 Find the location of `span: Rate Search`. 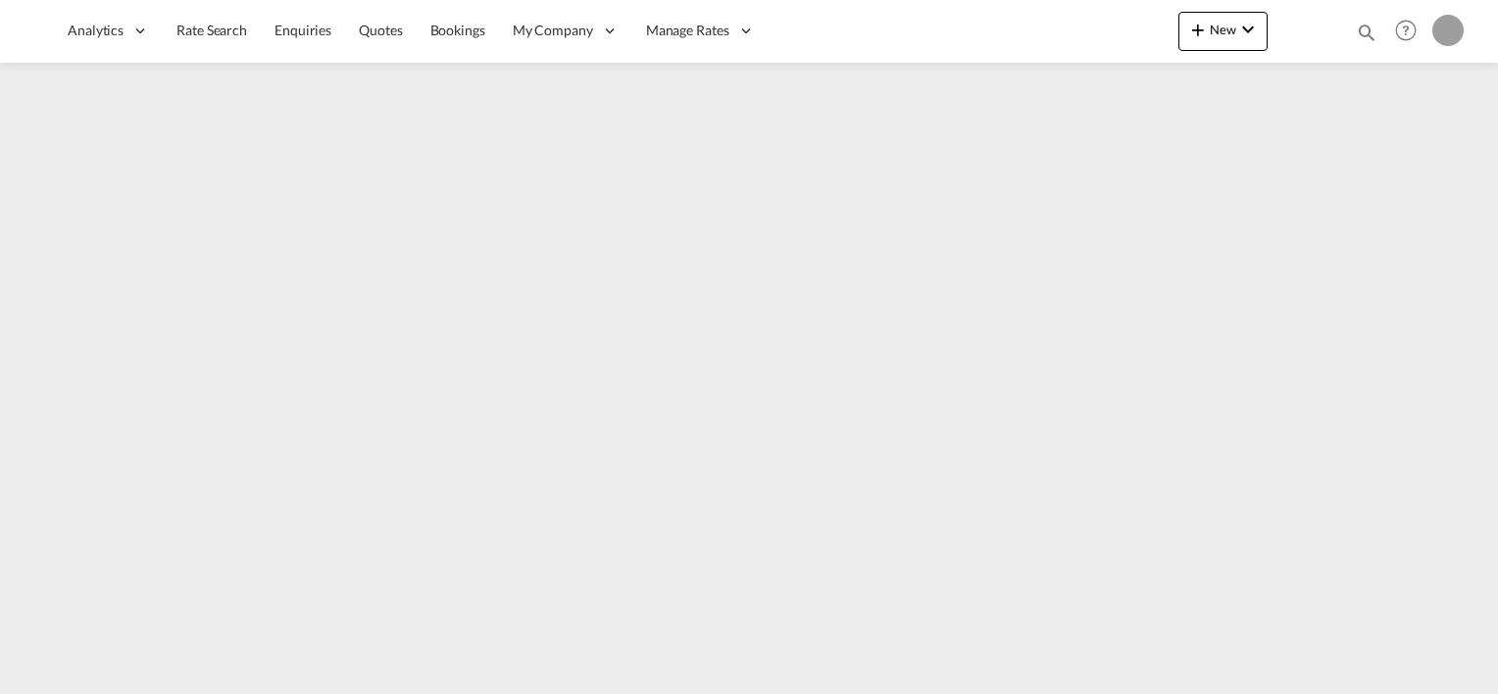

span: Rate Search is located at coordinates (212, 29).